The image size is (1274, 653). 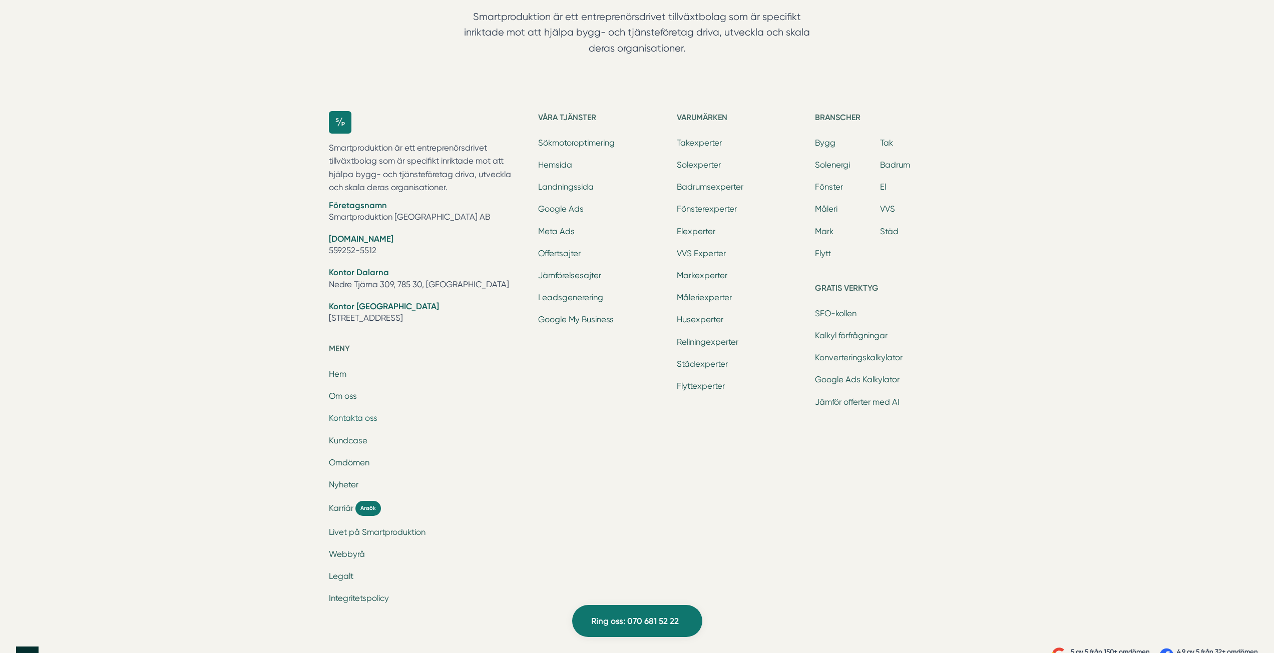 What do you see at coordinates (368, 508) in the screenshot?
I see `span: Ansök` at bounding box center [368, 508].